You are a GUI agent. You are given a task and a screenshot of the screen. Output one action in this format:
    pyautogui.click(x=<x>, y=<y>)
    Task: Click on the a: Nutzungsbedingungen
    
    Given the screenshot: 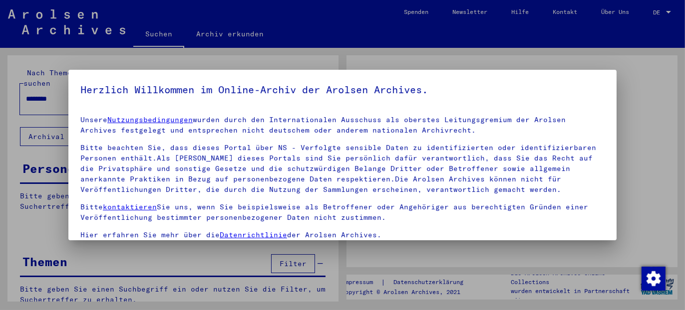 What is the action you would take?
    pyautogui.click(x=150, y=120)
    